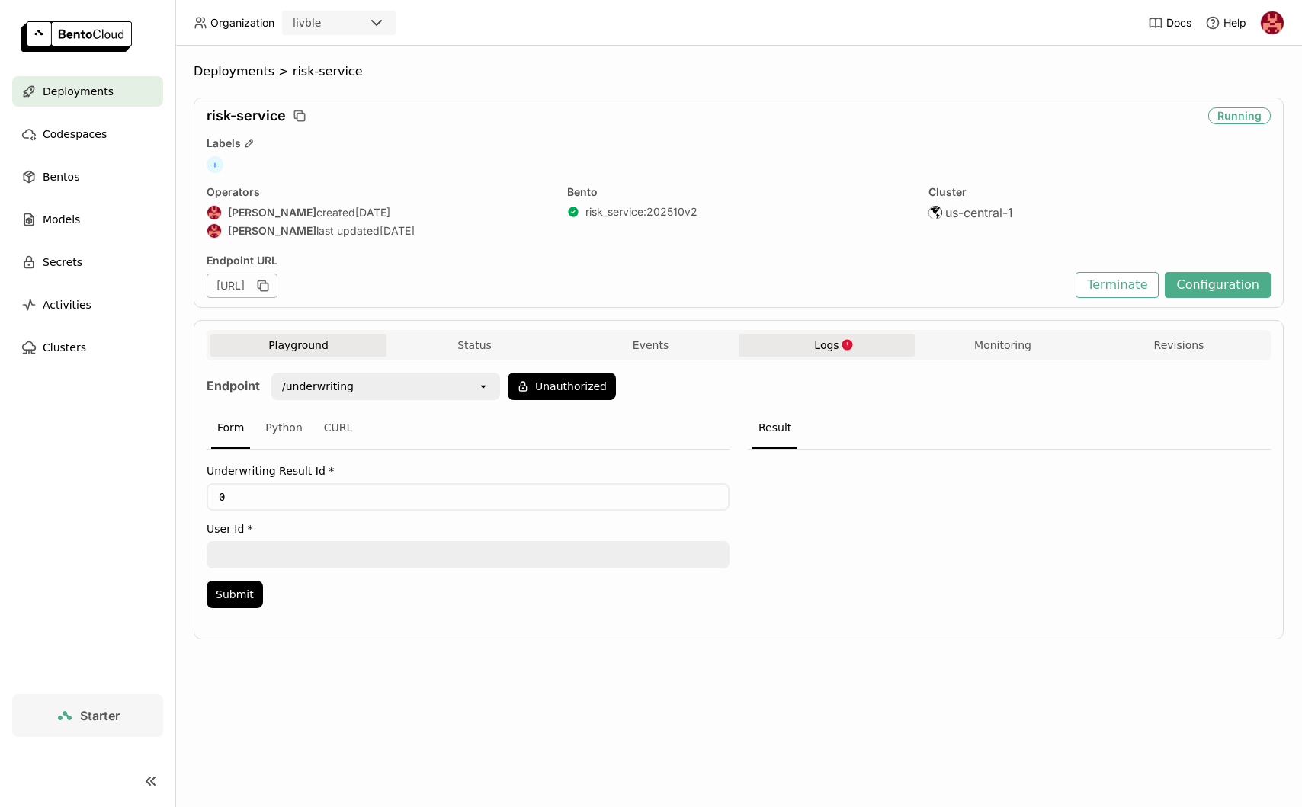  Describe the element at coordinates (356, 386) in the screenshot. I see `input: Selected /underwriting.` at that location.